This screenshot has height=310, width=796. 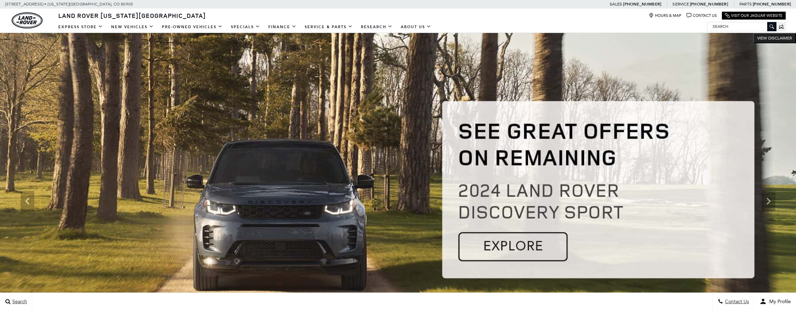 I want to click on a: Contact Us, so click(x=702, y=15).